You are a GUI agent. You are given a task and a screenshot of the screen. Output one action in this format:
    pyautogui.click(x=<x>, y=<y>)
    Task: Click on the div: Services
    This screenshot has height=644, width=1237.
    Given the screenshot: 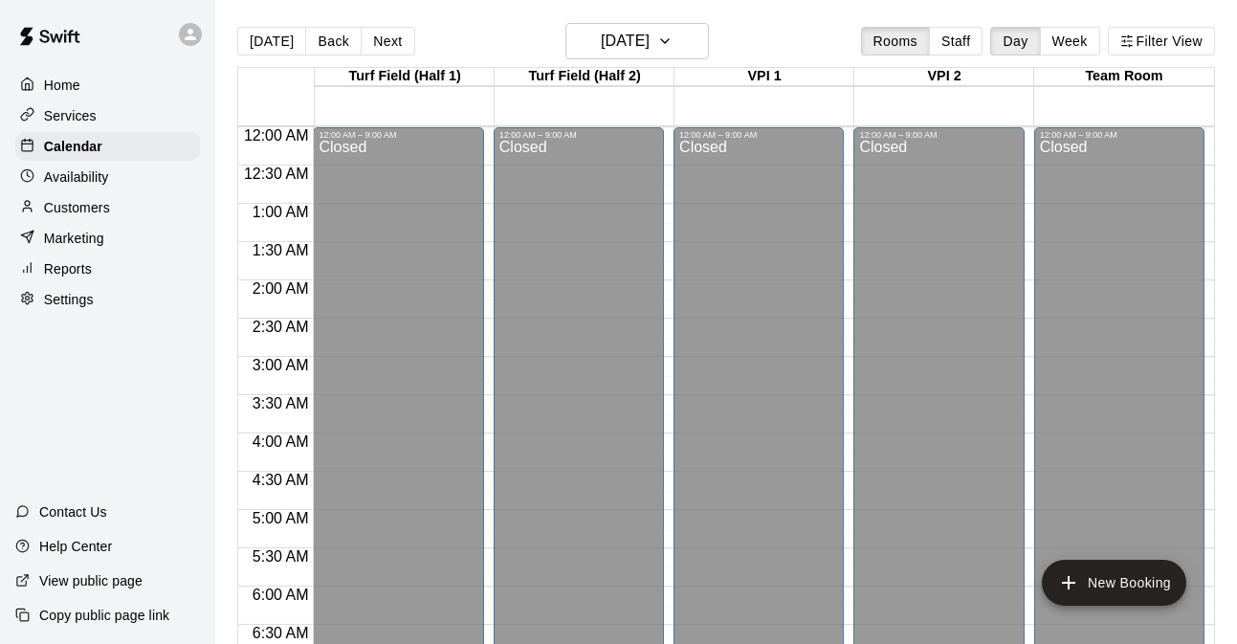 What is the action you would take?
    pyautogui.click(x=107, y=116)
    